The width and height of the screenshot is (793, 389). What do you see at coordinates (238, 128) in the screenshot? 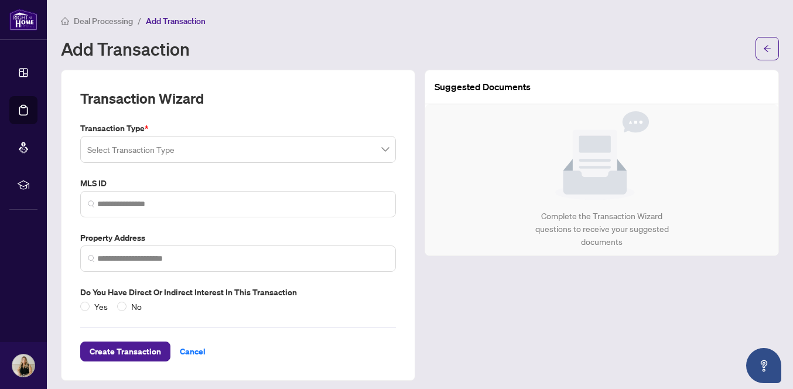
I see `label: Transaction Type` at bounding box center [238, 128].